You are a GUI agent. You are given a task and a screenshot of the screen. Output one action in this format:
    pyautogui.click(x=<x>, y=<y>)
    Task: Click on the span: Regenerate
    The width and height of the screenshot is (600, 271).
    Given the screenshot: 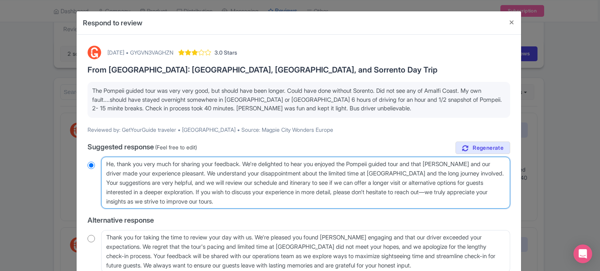 What is the action you would take?
    pyautogui.click(x=488, y=148)
    